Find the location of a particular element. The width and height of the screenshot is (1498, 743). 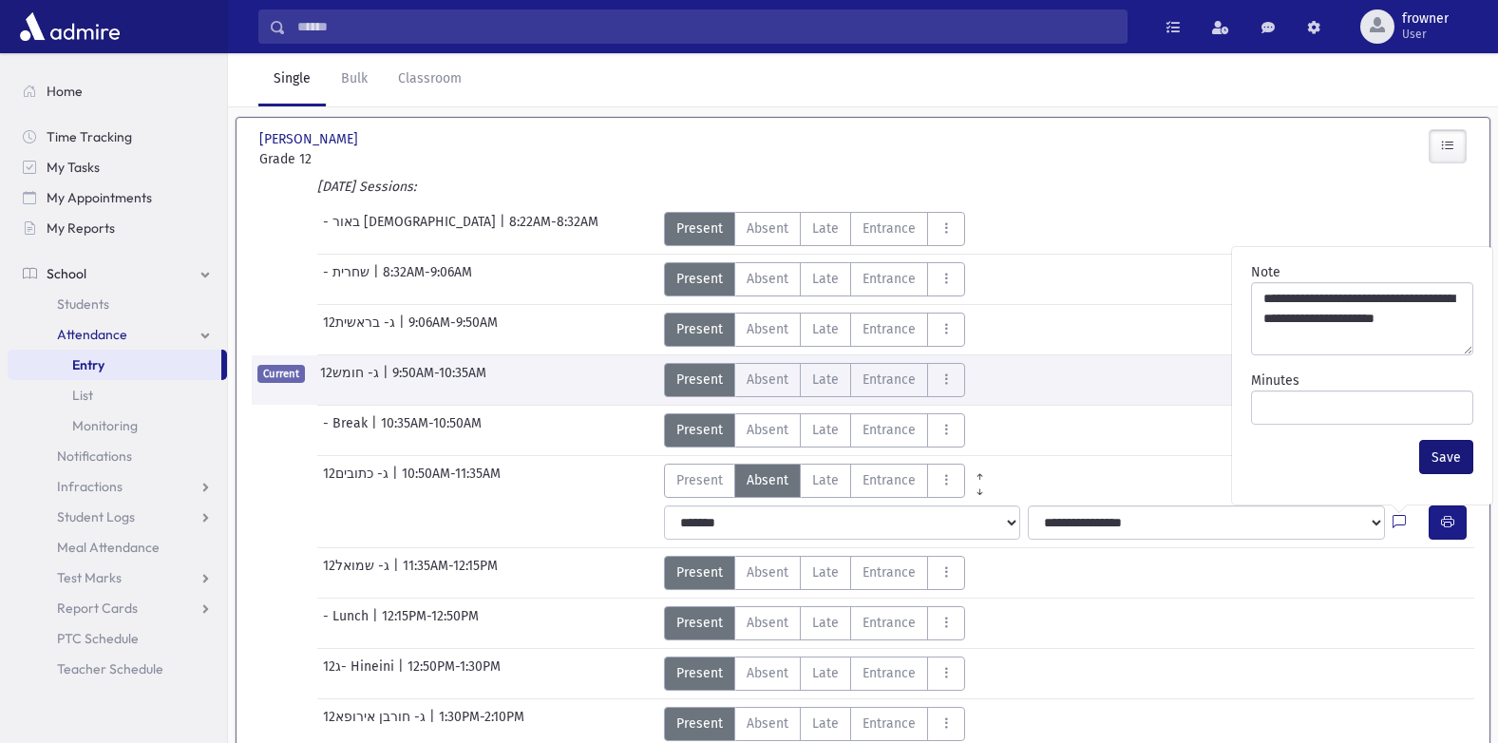

span: - Lunch is located at coordinates (348, 623).